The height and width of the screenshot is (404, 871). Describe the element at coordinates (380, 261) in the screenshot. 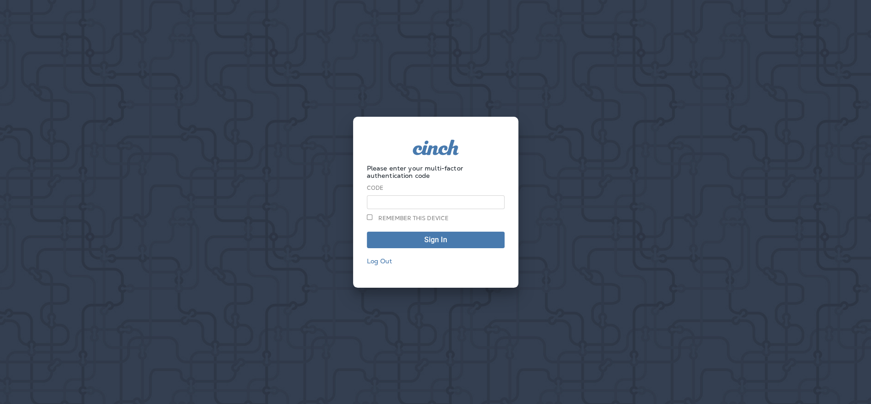

I see `a: Log Out` at that location.